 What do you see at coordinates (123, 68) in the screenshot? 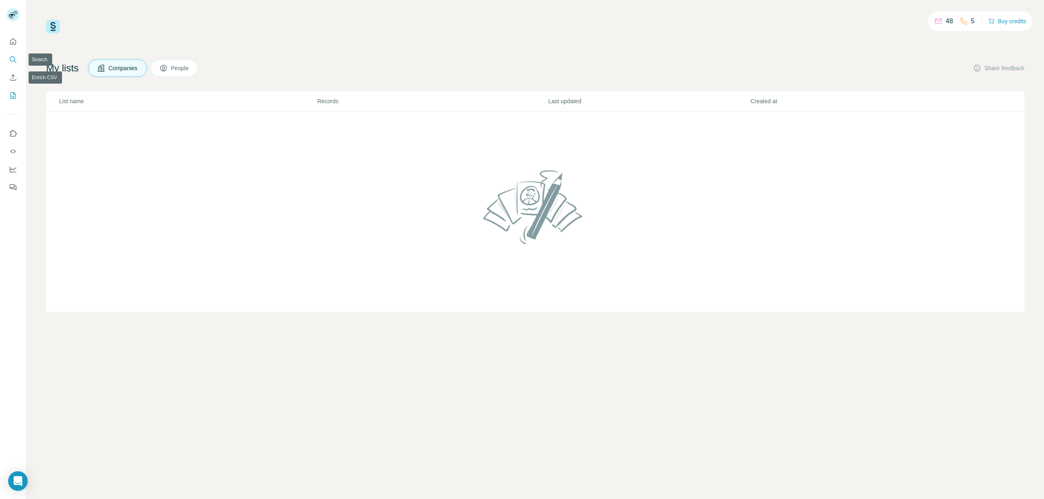
I see `span: Companies` at bounding box center [123, 68].